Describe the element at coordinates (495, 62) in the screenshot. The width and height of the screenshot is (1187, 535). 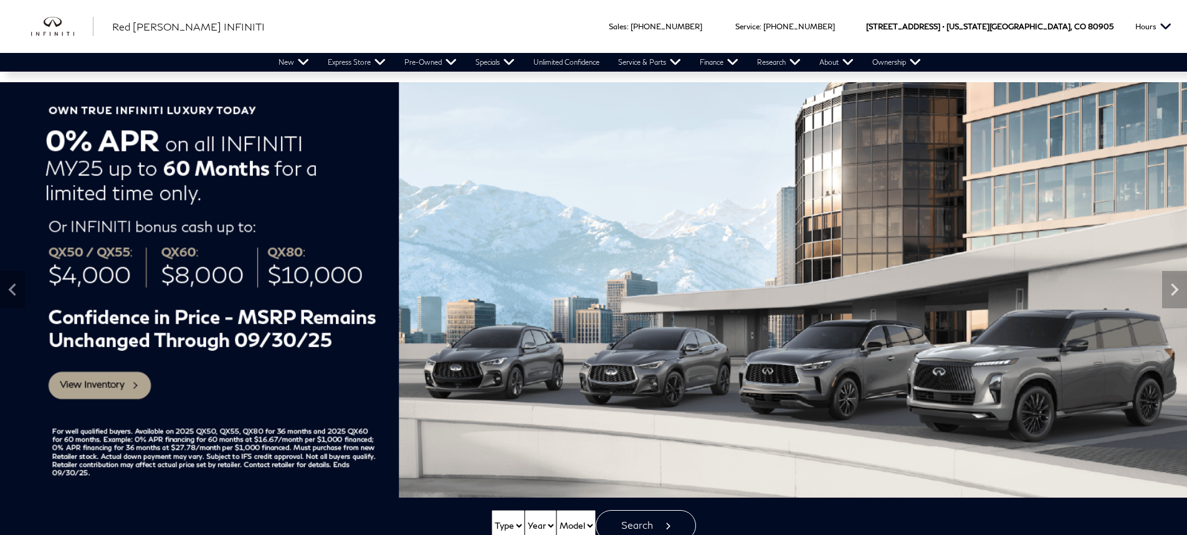
I see `a: Specials` at that location.